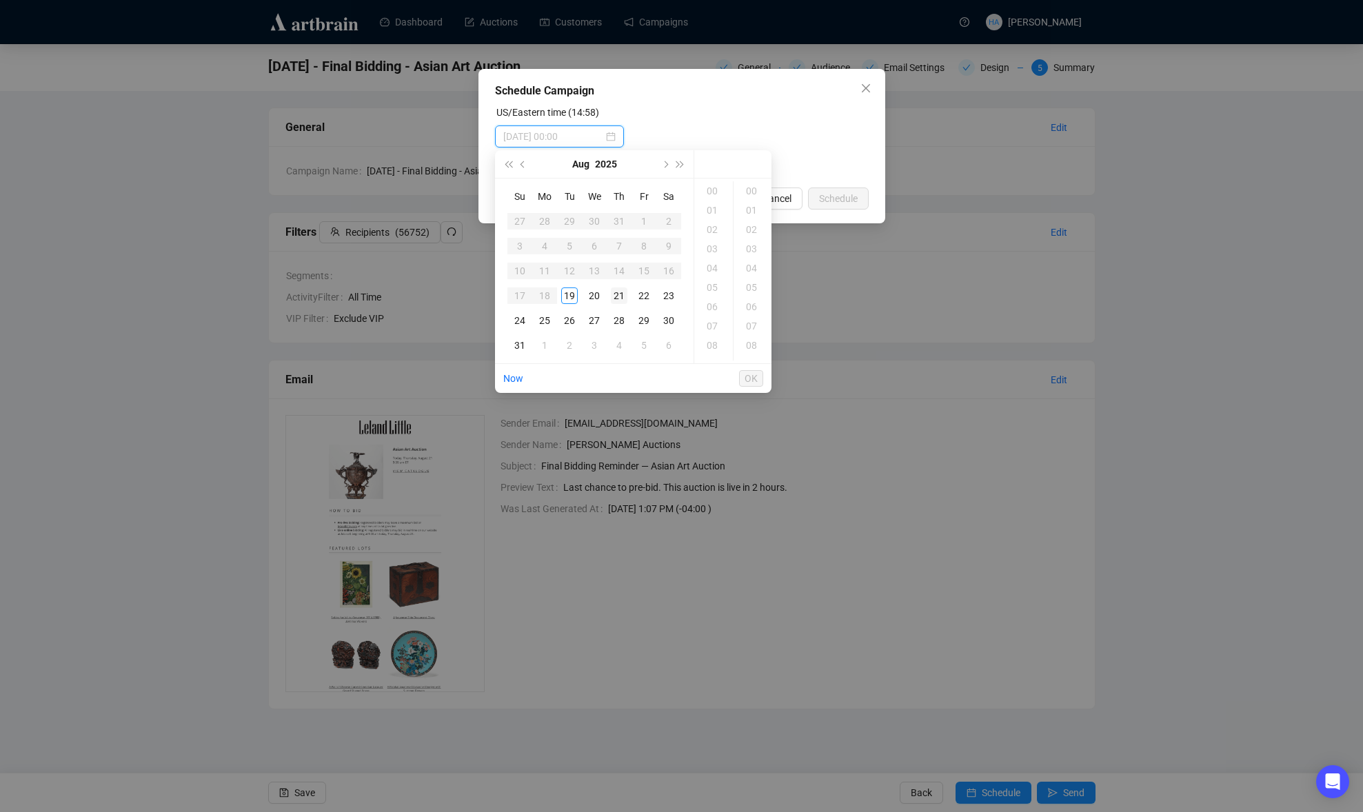 This screenshot has height=812, width=1363. What do you see at coordinates (644, 321) in the screenshot?
I see `td: 2025-08-29` at bounding box center [644, 321].